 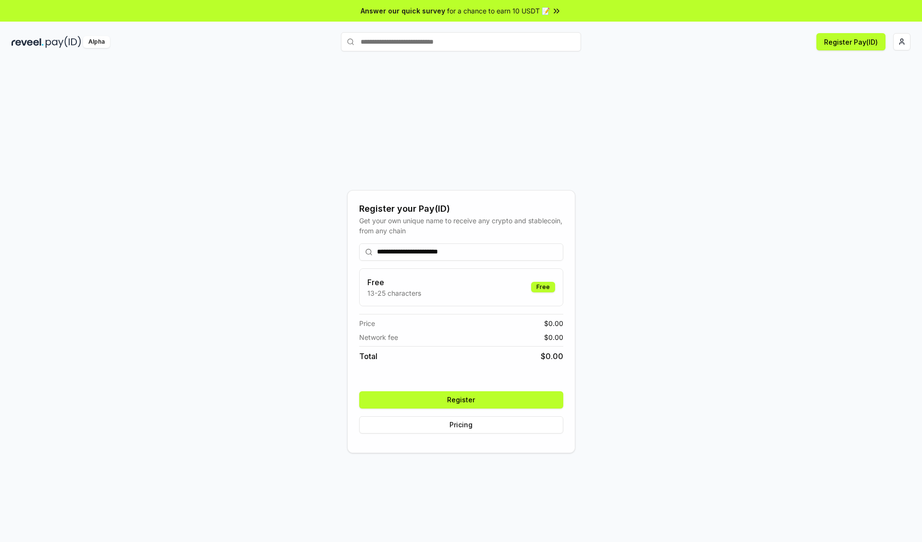 I want to click on button: Pricing, so click(x=461, y=425).